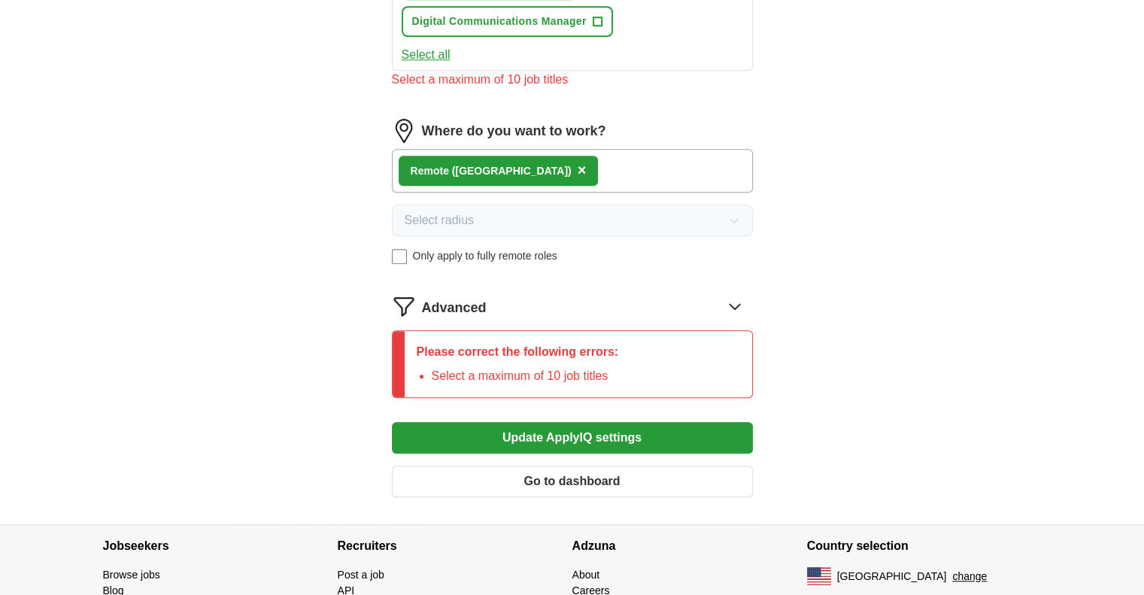  I want to click on a: Browse jobs, so click(132, 575).